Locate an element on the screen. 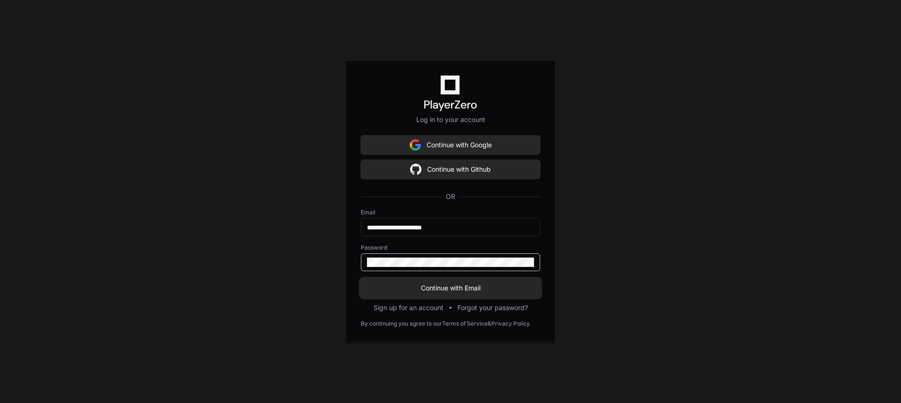  a: Privacy Policy. is located at coordinates (511, 324).